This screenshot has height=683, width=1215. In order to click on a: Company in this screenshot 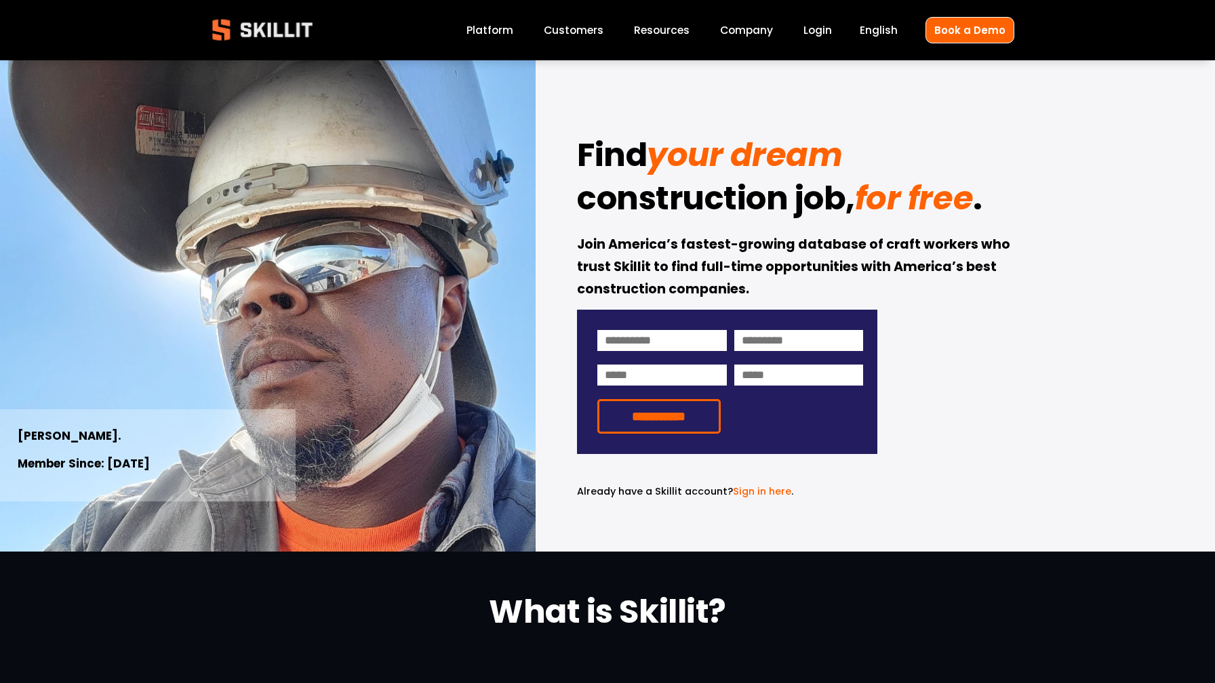, I will do `click(746, 30)`.